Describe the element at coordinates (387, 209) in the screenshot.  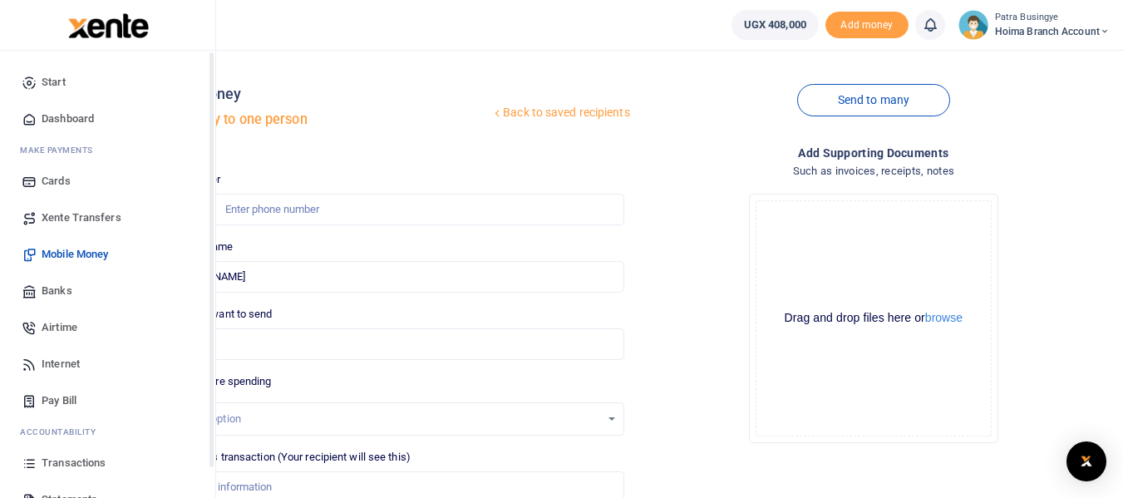
I see `input: Enter phone number` at that location.